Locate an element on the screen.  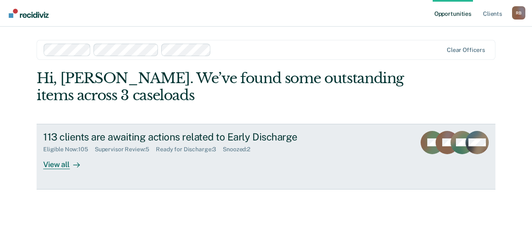
div: View all is located at coordinates (67, 161).